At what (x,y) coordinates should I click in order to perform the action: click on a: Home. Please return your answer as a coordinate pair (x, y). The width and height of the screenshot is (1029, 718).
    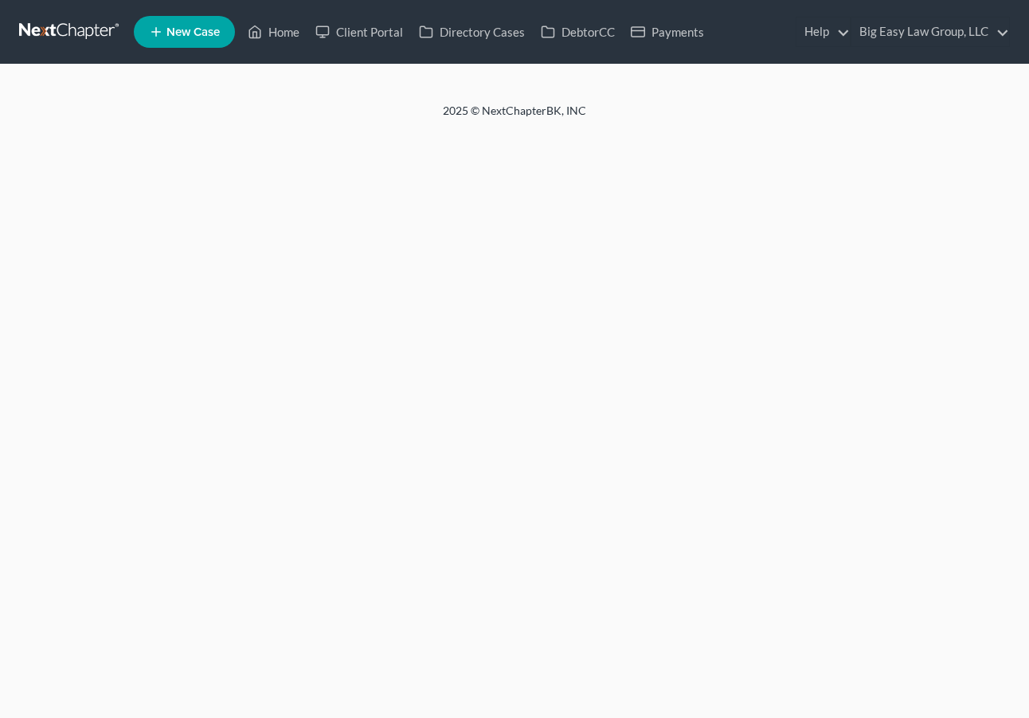
    Looking at the image, I should click on (273, 32).